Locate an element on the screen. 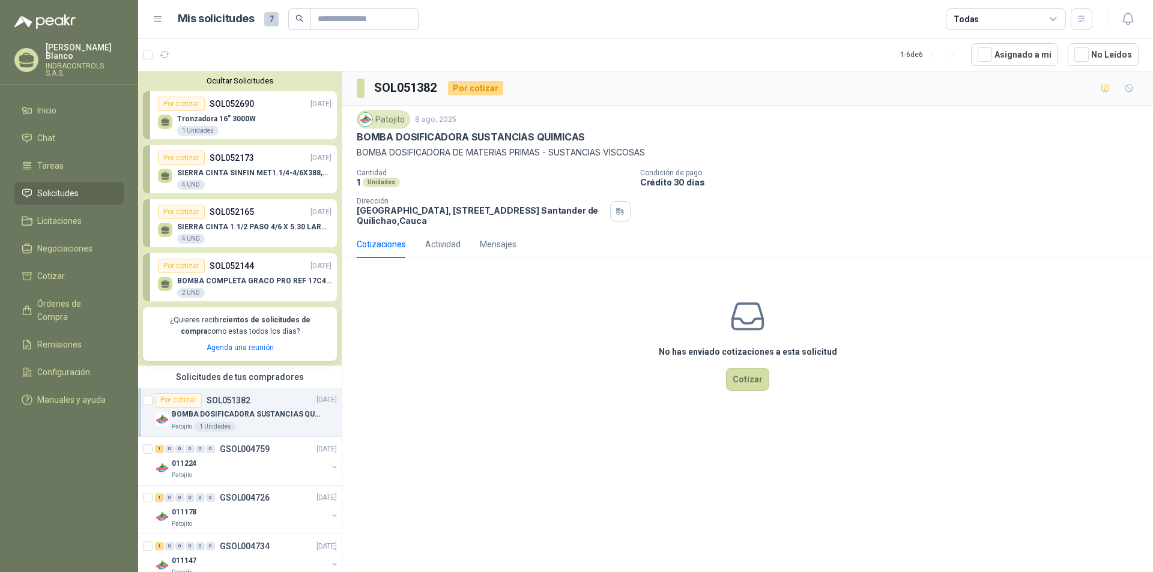 Image resolution: width=1153 pixels, height=572 pixels. p: SOL052144 is located at coordinates (232, 266).